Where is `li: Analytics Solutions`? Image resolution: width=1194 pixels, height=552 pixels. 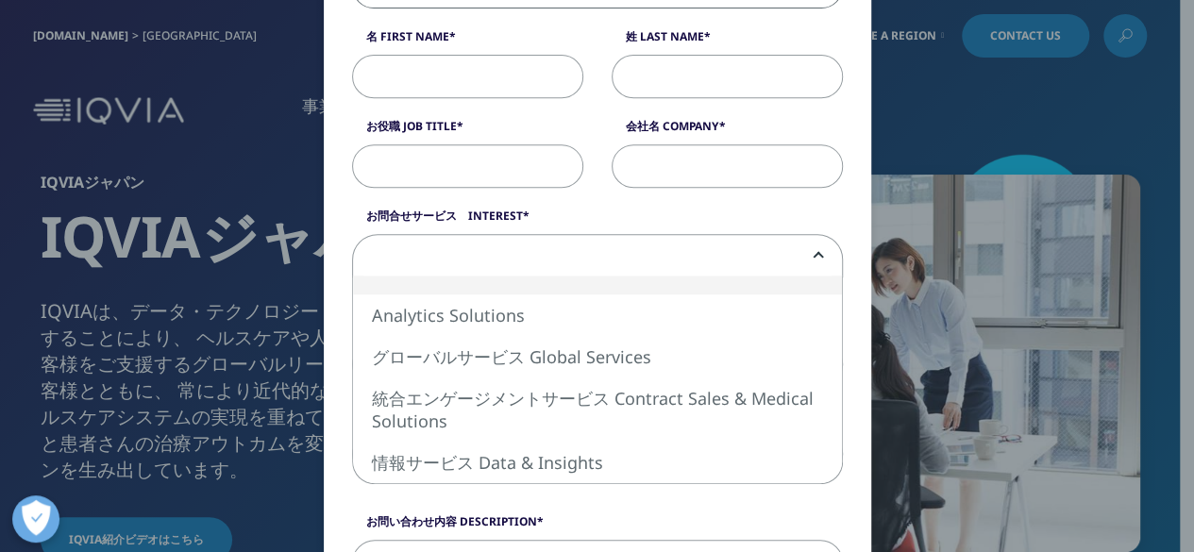
li: Analytics Solutions is located at coordinates (598, 315).